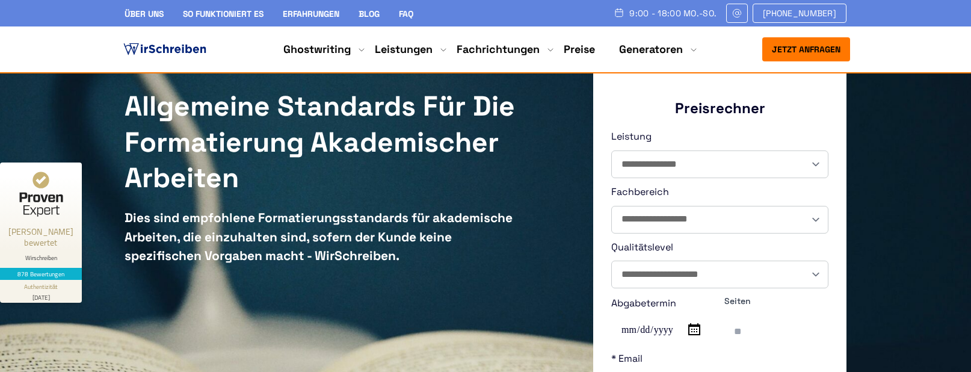 The image size is (971, 372). Describe the element at coordinates (369, 14) in the screenshot. I see `a: Blog` at that location.